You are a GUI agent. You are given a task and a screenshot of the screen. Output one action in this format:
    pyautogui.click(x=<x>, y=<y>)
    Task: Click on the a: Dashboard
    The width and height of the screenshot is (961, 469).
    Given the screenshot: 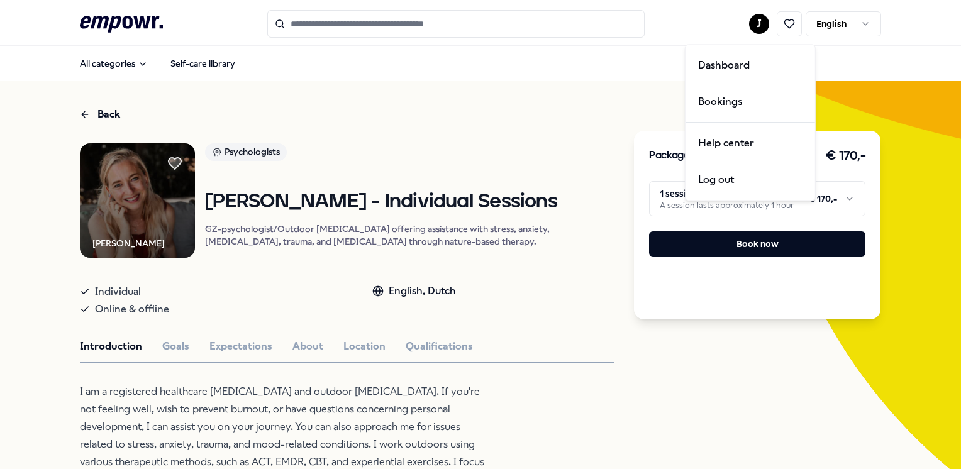 What is the action you would take?
    pyautogui.click(x=750, y=65)
    